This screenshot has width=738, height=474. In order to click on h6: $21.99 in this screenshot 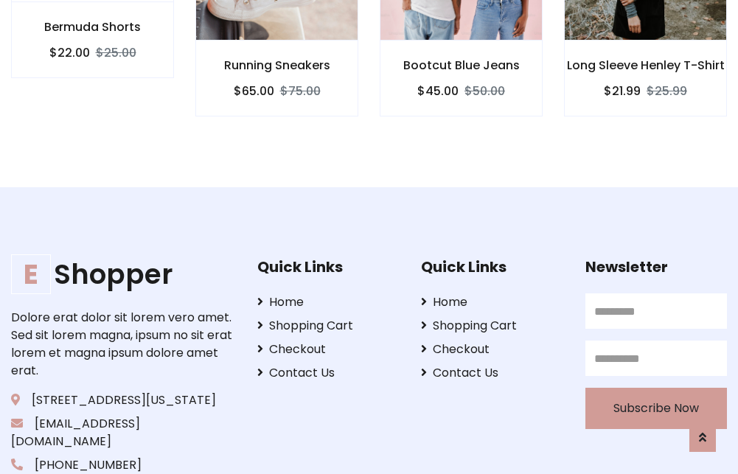, I will do `click(623, 91)`.